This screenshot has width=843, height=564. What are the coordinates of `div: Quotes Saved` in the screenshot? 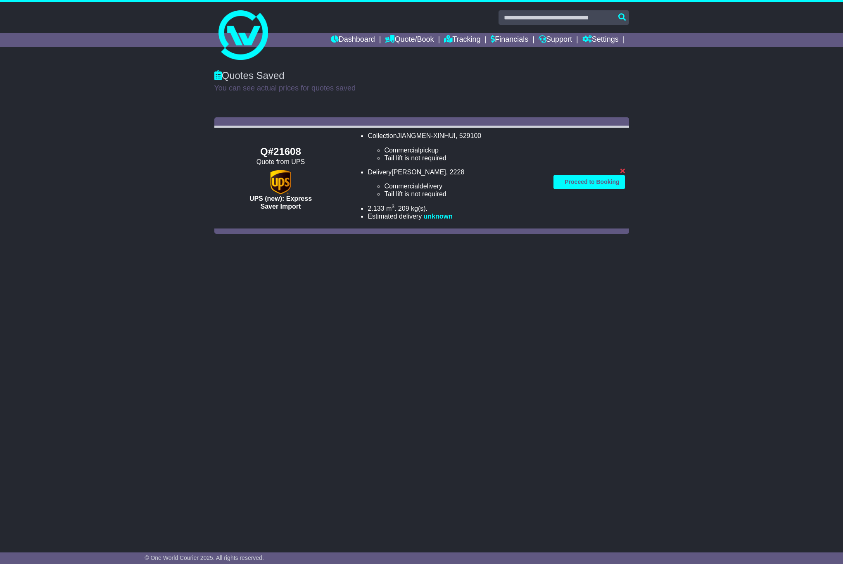 It's located at (422, 76).